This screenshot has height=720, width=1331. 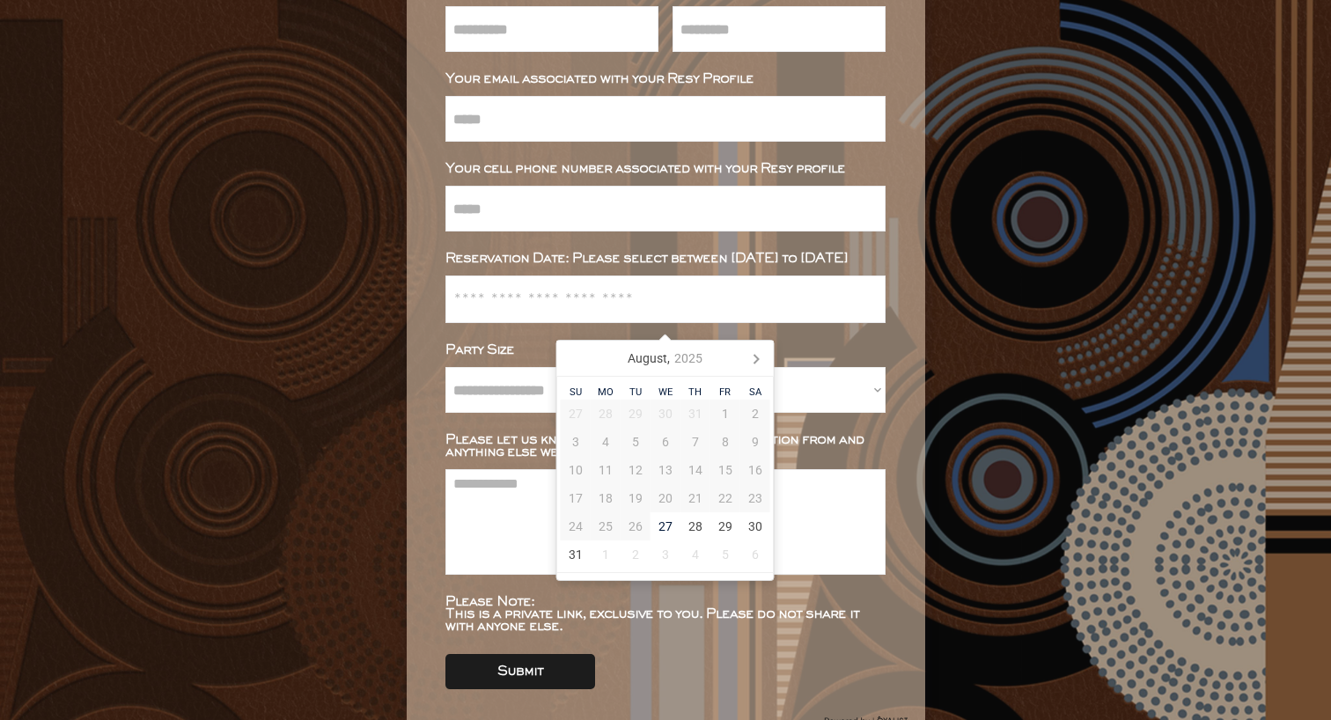 What do you see at coordinates (725, 498) in the screenshot?
I see `div: 22` at bounding box center [725, 498].